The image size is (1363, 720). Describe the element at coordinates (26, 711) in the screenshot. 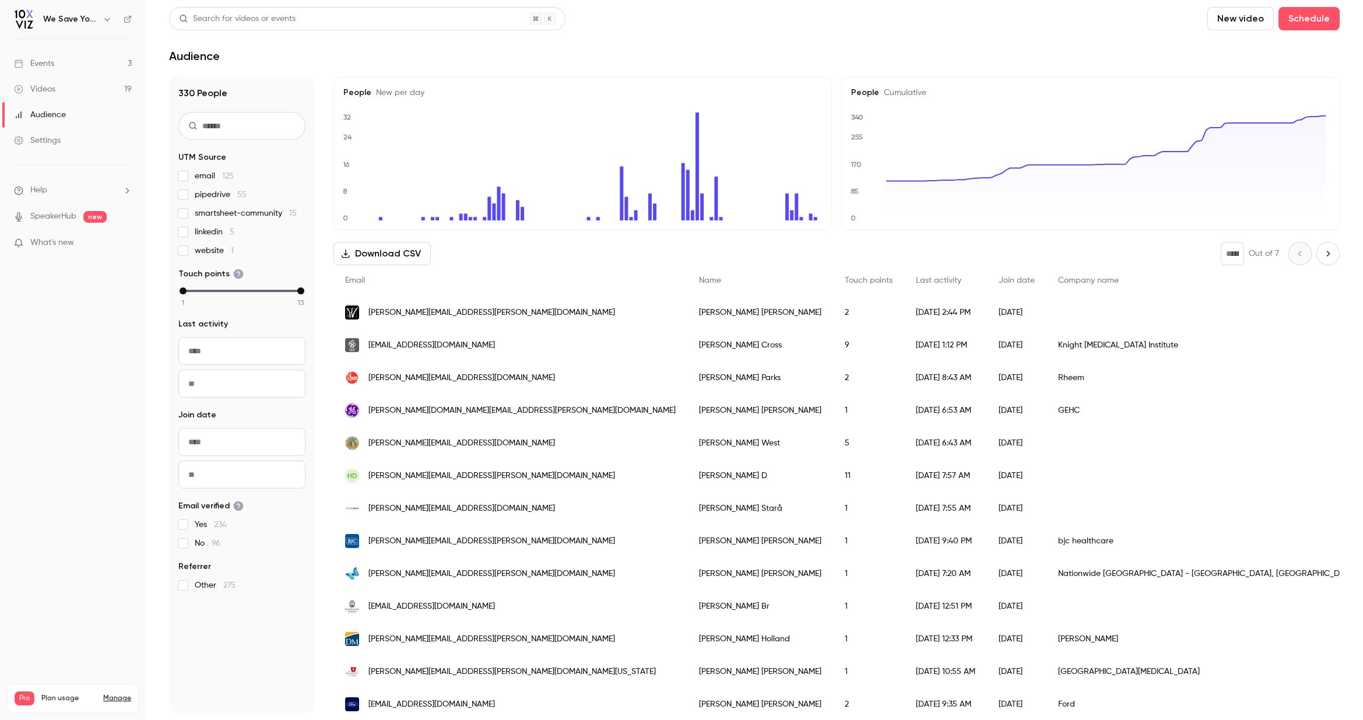

I see `p: Videos` at that location.